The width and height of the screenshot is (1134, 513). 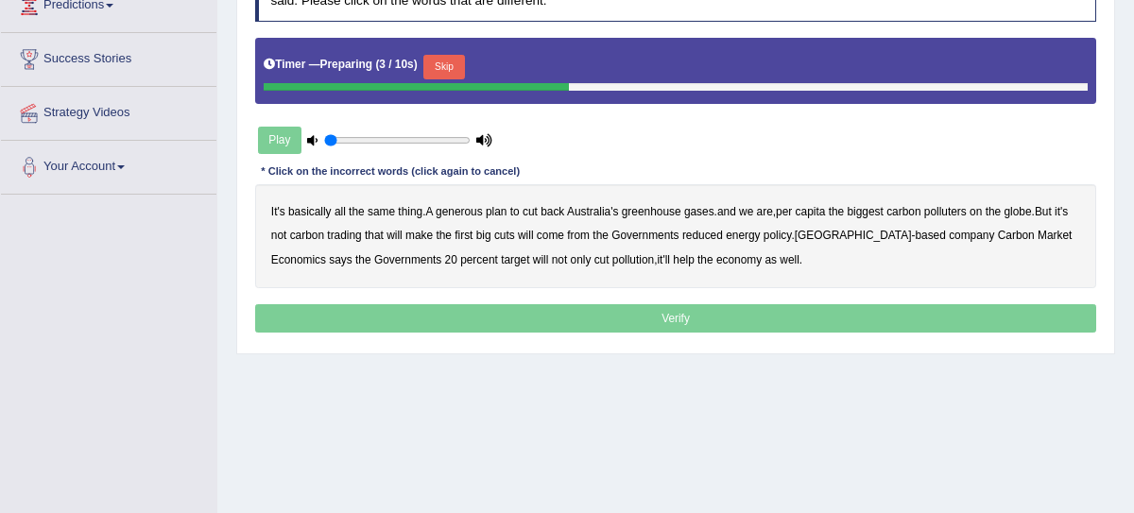 I want to click on b: per, so click(x=784, y=212).